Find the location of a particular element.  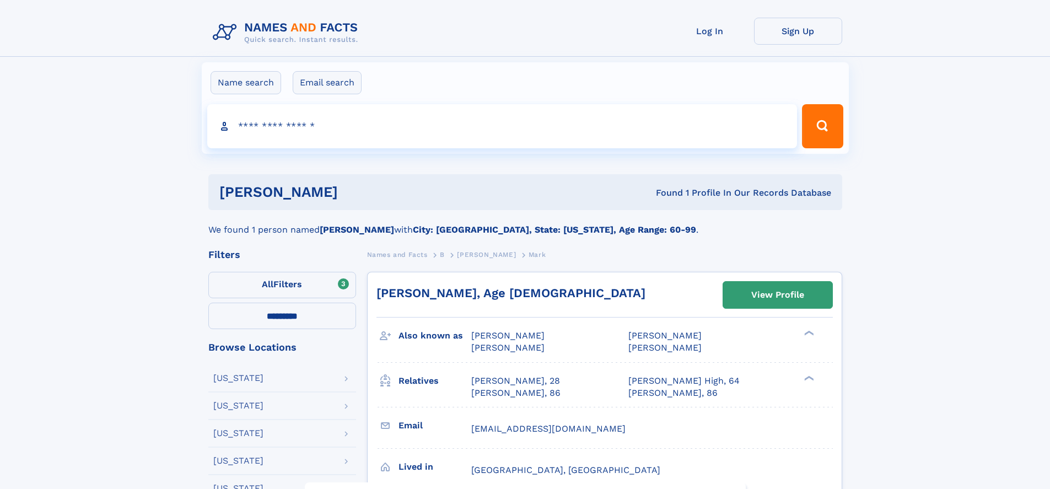

h3: Email is located at coordinates (435, 426).